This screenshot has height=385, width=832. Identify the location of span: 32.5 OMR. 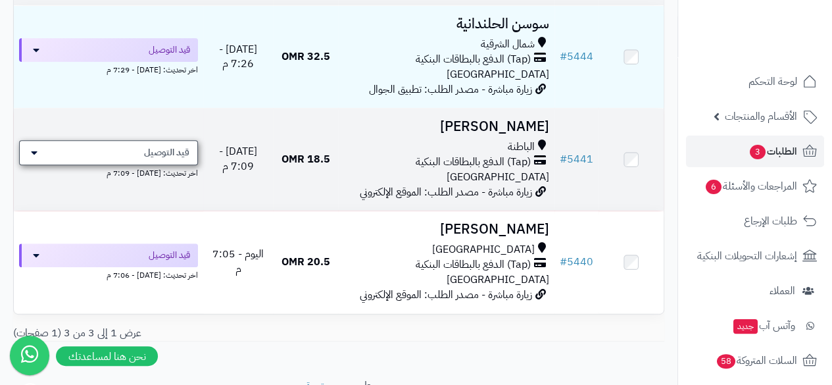
(306, 57).